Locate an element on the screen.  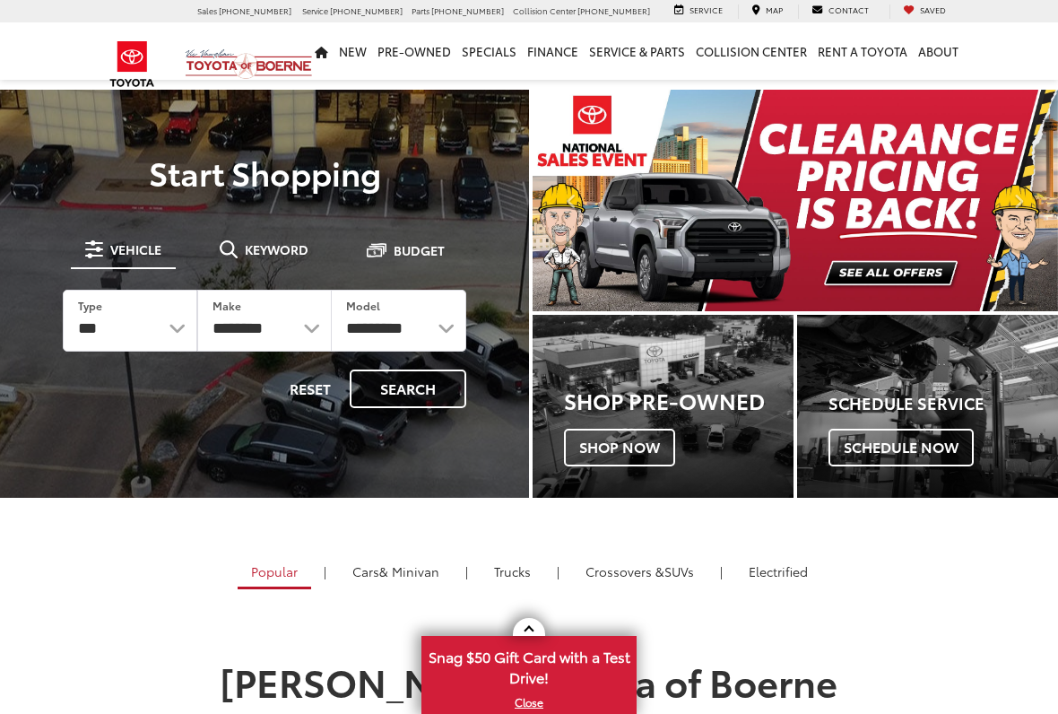
span: Snag $50 Gift Card with a Test Drive! is located at coordinates (529, 664).